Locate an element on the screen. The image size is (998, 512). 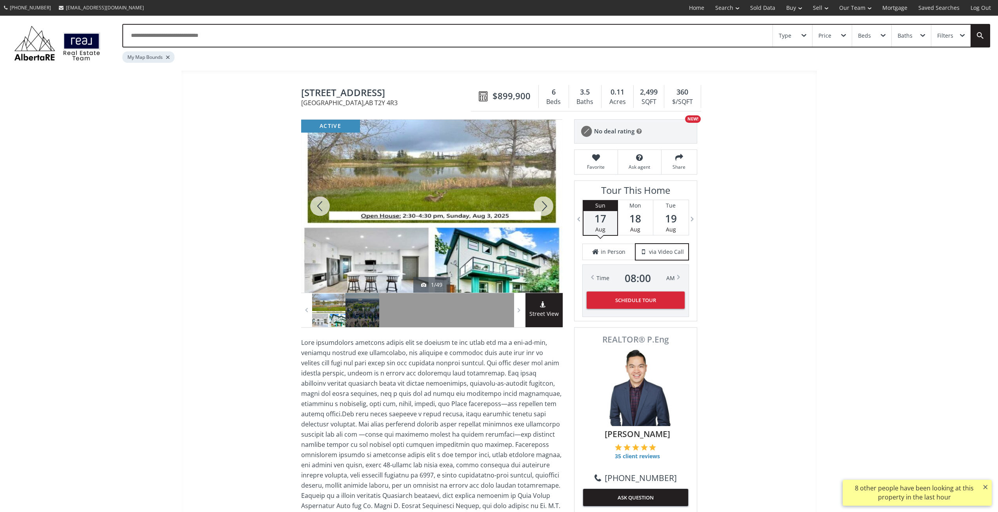
span: 19 is located at coordinates (671, 218).